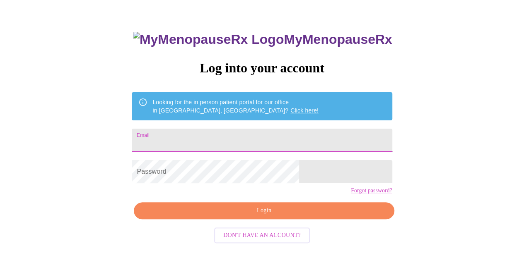 The height and width of the screenshot is (261, 524). Describe the element at coordinates (262, 236) in the screenshot. I see `span: Don't have an account?` at that location.